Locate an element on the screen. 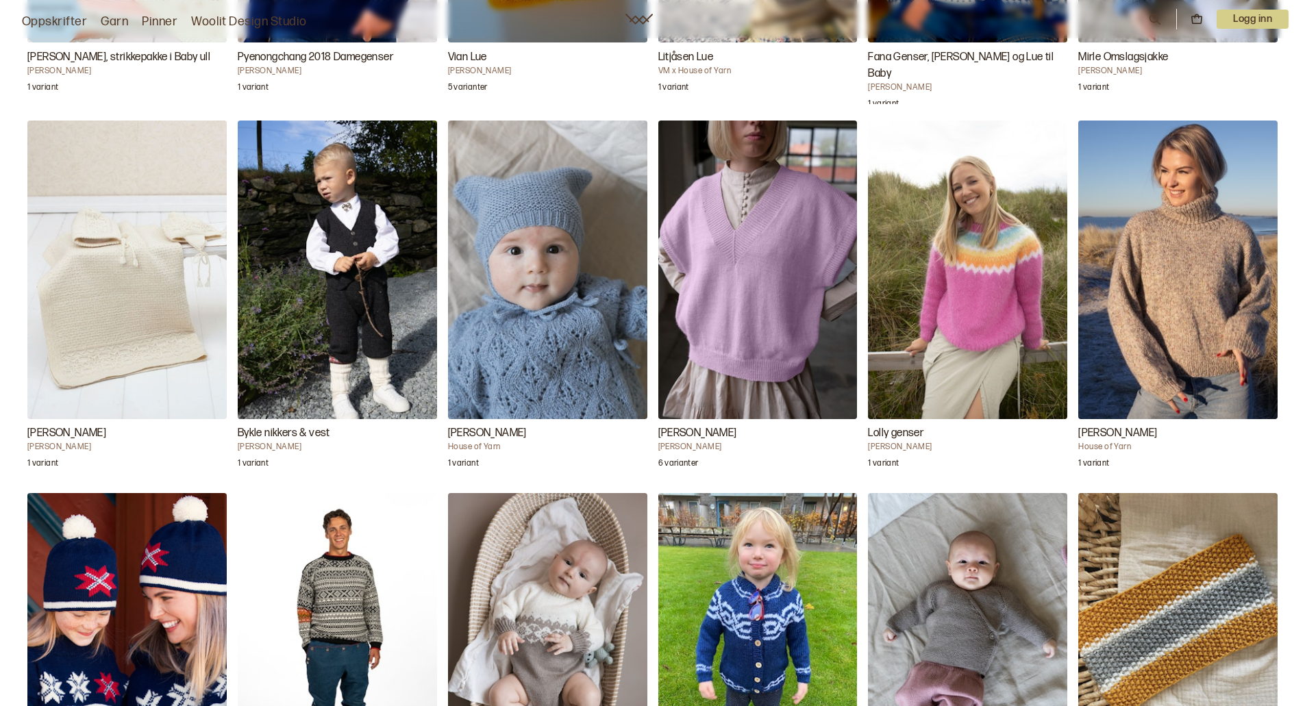 Image resolution: width=1305 pixels, height=706 pixels. h4: VM x House of Yarn is located at coordinates (758, 71).